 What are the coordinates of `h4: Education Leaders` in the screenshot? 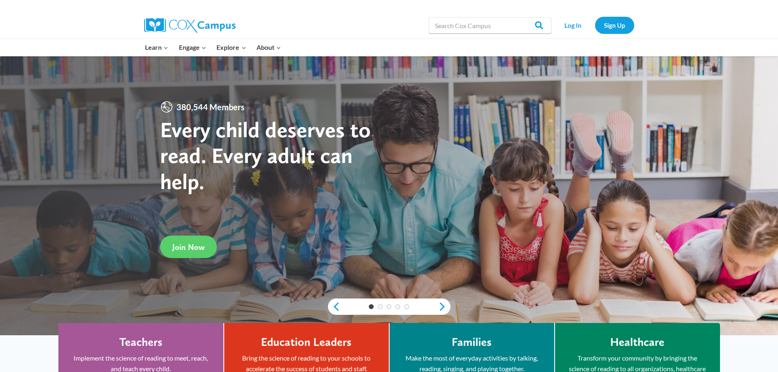 It's located at (306, 342).